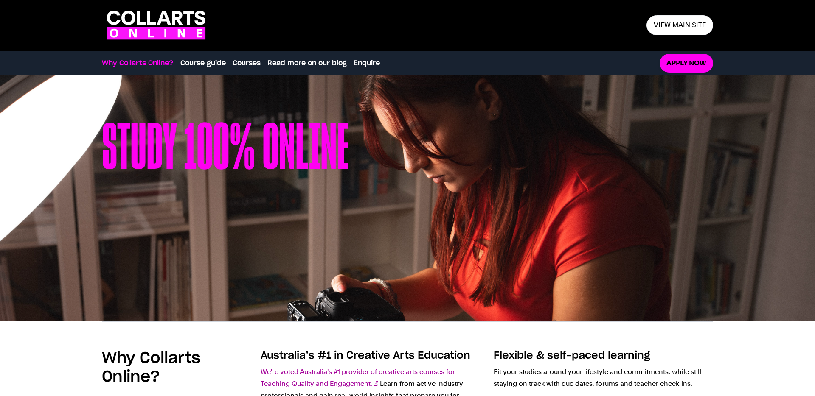 This screenshot has height=396, width=815. What do you see at coordinates (225, 199) in the screenshot?
I see `h1: Study 100% online` at bounding box center [225, 199].